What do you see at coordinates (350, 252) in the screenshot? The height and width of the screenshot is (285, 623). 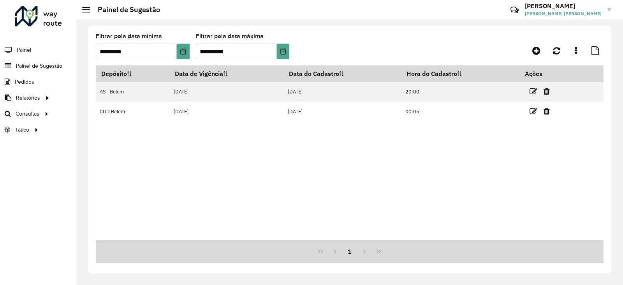 I see `button: 1` at bounding box center [350, 252].